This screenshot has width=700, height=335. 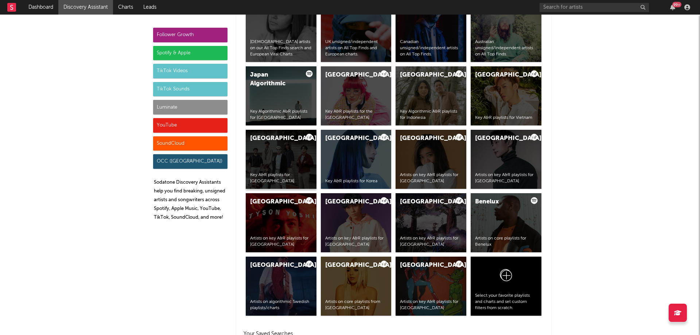 What do you see at coordinates (672, 7) in the screenshot?
I see `button: 99+` at bounding box center [672, 7].